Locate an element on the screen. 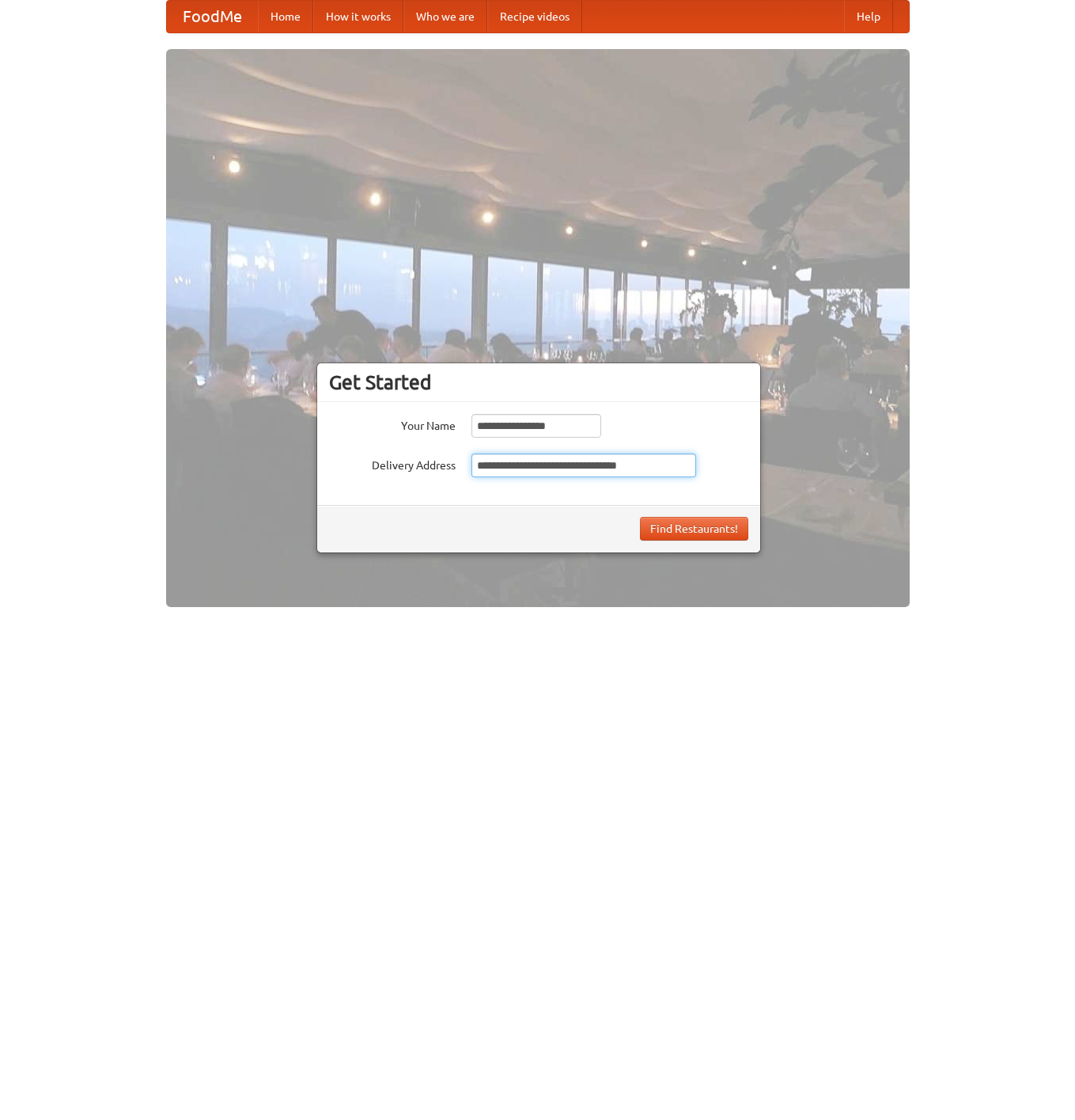 The width and height of the screenshot is (1075, 1120). a: How it works is located at coordinates (358, 17).